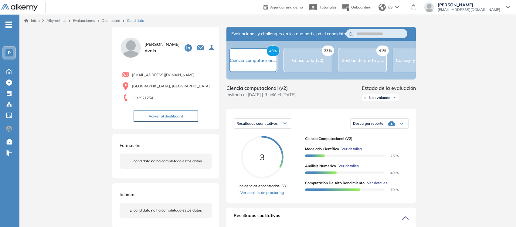 The height and width of the screenshot is (227, 516). Describe the element at coordinates (397, 7) in the screenshot. I see `img: arrow` at that location.